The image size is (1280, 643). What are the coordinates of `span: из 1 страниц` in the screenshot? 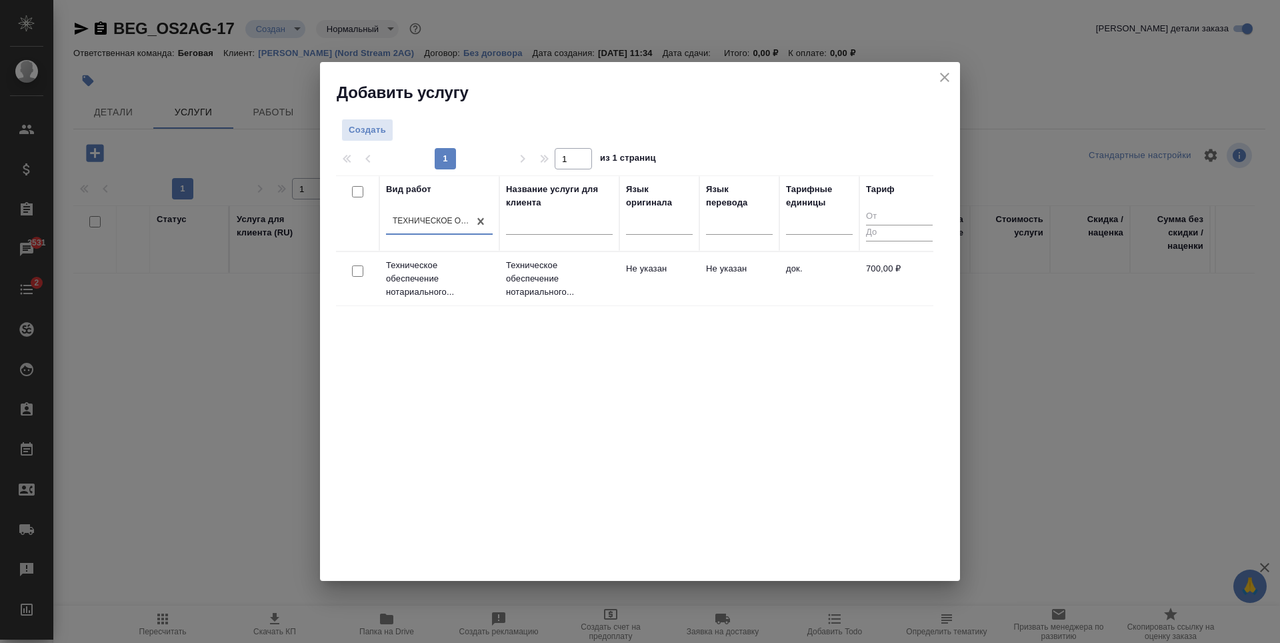 It's located at (628, 159).